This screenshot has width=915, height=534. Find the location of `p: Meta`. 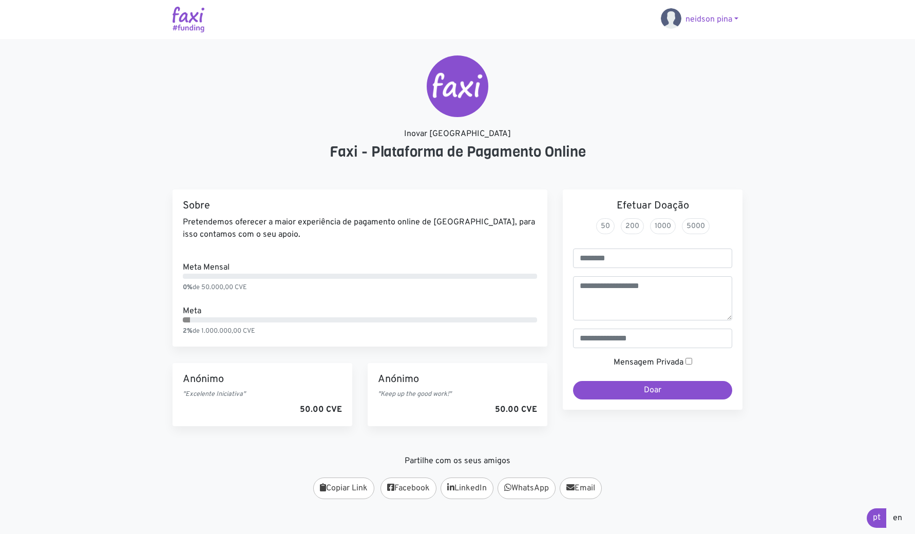

p: Meta is located at coordinates (360, 311).